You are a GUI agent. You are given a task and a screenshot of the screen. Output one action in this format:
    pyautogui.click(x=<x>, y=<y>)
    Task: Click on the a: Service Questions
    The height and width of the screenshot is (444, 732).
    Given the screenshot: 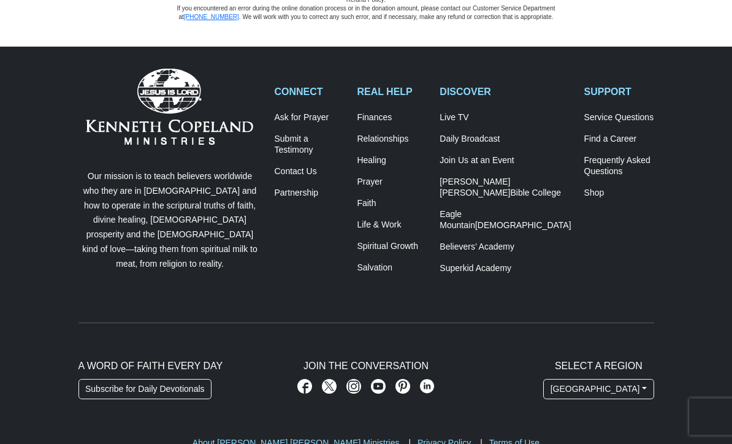 What is the action you would take?
    pyautogui.click(x=619, y=118)
    